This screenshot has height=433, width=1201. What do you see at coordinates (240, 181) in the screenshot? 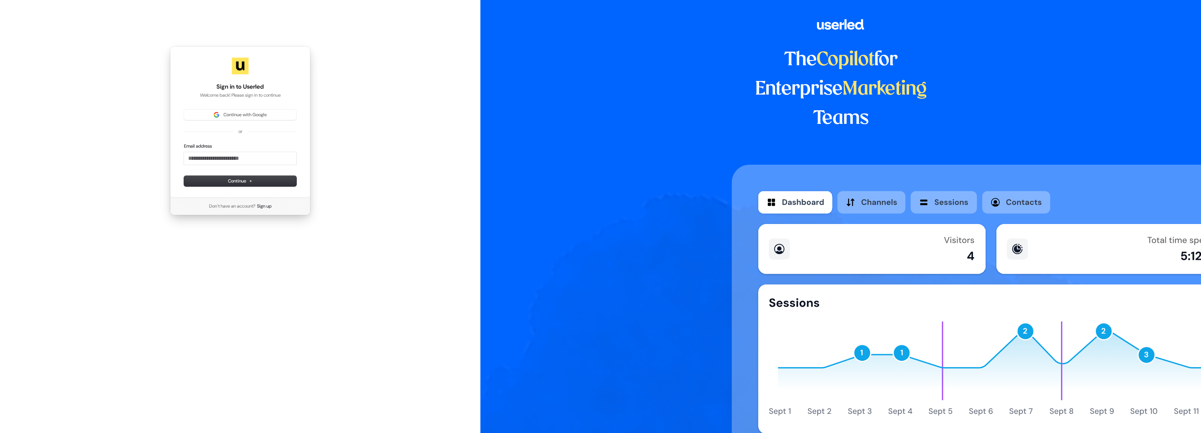
I see `button: Continue` at bounding box center [240, 181].